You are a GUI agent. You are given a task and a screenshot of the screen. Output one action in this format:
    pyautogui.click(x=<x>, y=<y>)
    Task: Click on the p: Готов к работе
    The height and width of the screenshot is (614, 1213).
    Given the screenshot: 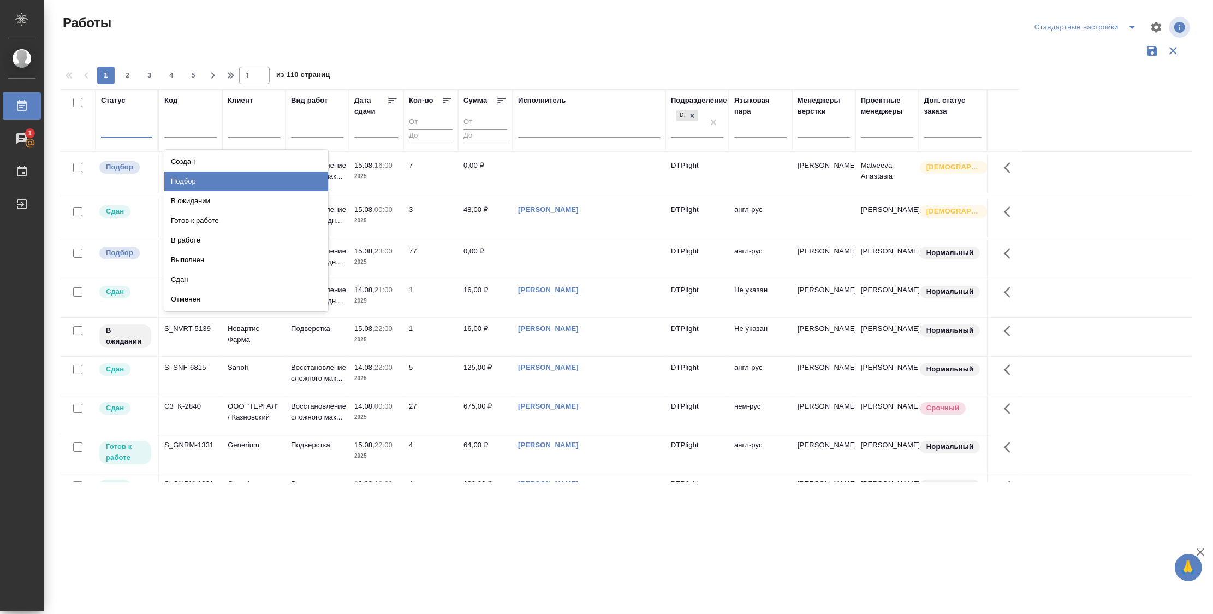 What is the action you would take?
    pyautogui.click(x=125, y=452)
    